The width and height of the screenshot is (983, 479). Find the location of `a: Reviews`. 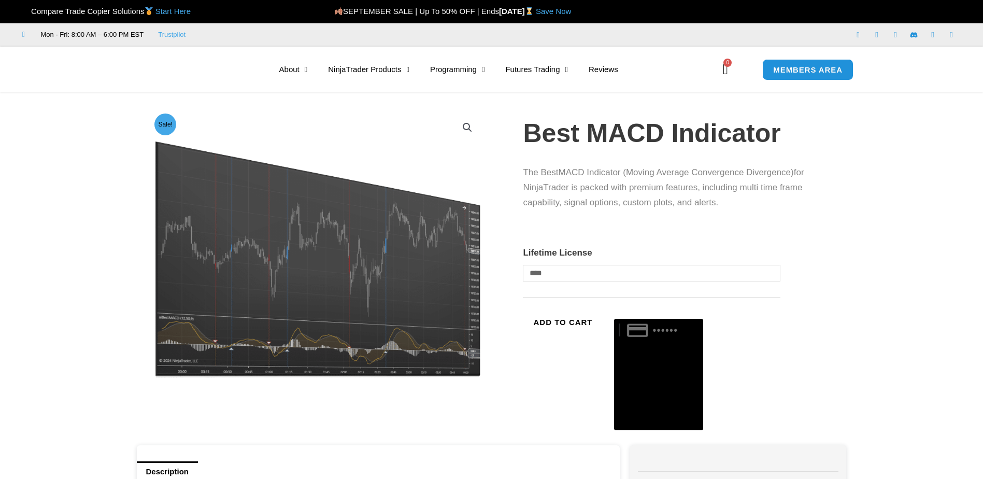

a: Reviews is located at coordinates (603, 69).